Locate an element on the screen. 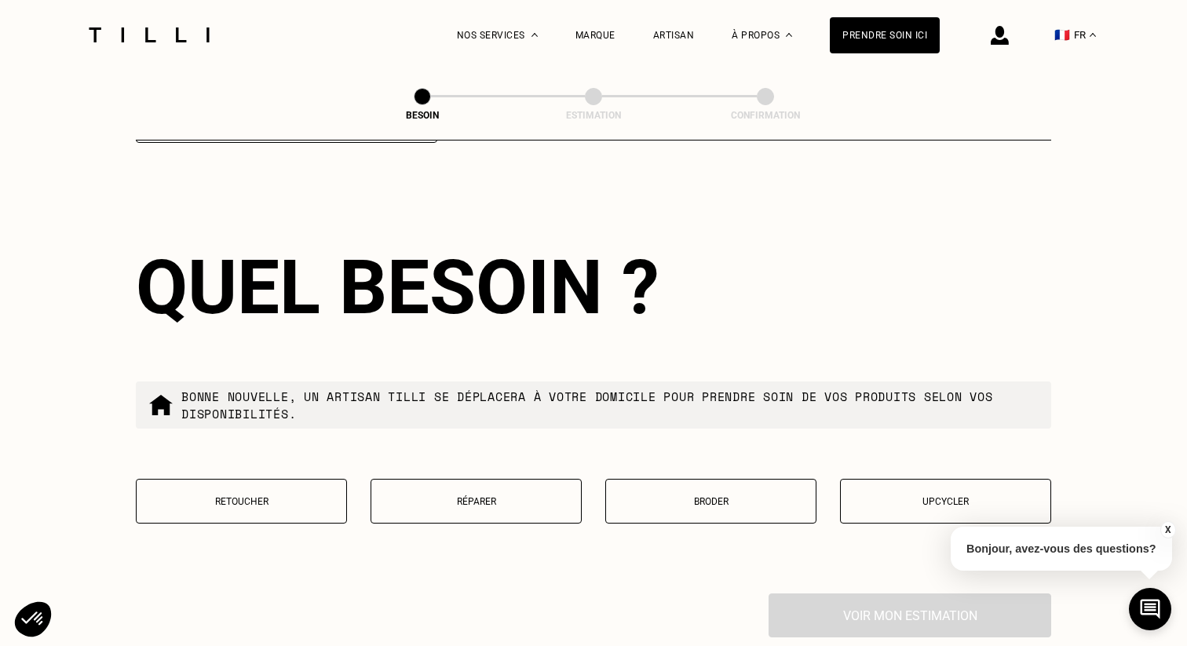  div: Quel besoin ? is located at coordinates (593, 287).